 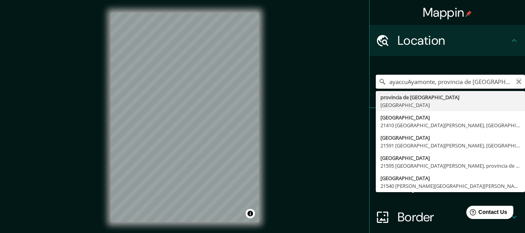 What do you see at coordinates (250, 213) in the screenshot?
I see `button: Toggle attribution` at bounding box center [250, 213].